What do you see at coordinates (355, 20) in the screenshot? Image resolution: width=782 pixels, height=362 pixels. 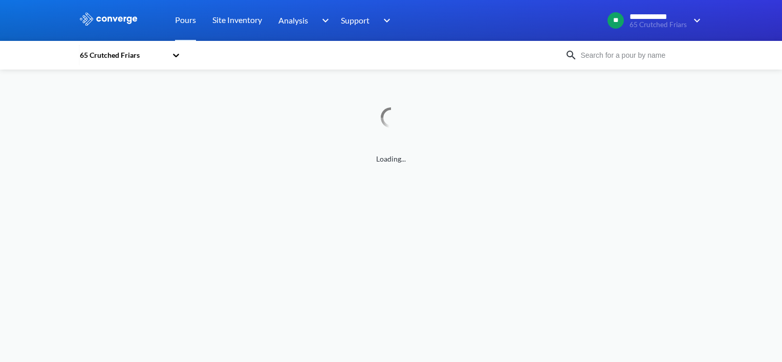 I see `span: Support` at bounding box center [355, 20].